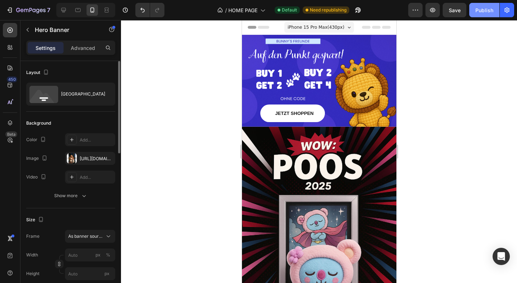 This screenshot has height=283, width=517. Describe the element at coordinates (38, 123) in the screenshot. I see `div: Background` at that location.